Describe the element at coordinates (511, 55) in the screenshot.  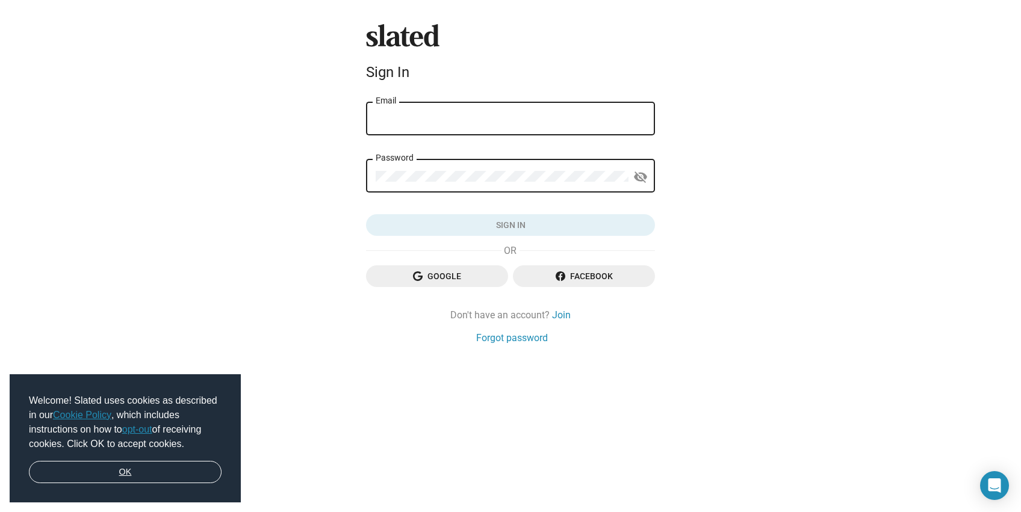
I see `sl-branding: Sign In` at that location.